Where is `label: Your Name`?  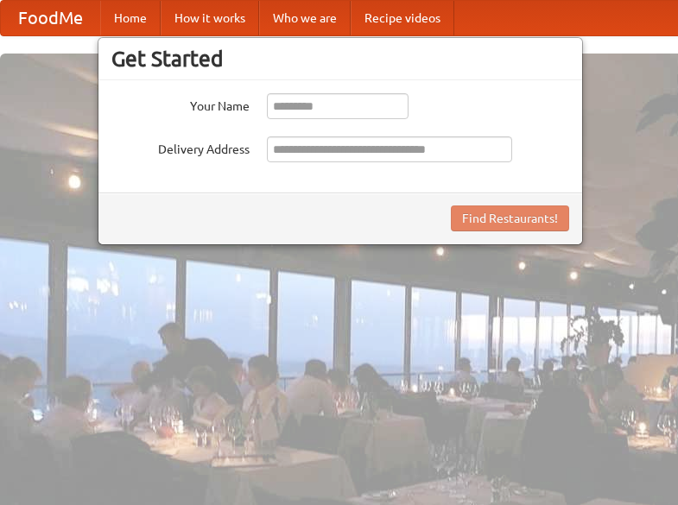 label: Your Name is located at coordinates (181, 104).